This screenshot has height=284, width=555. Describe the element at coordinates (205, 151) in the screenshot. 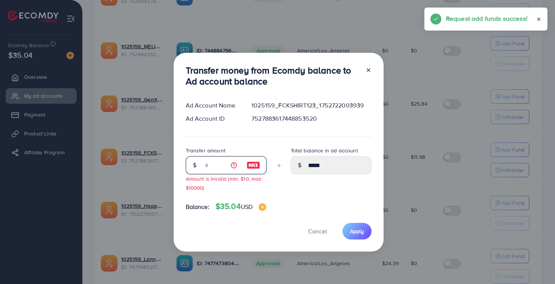

I see `label: Transfer amount` at that location.